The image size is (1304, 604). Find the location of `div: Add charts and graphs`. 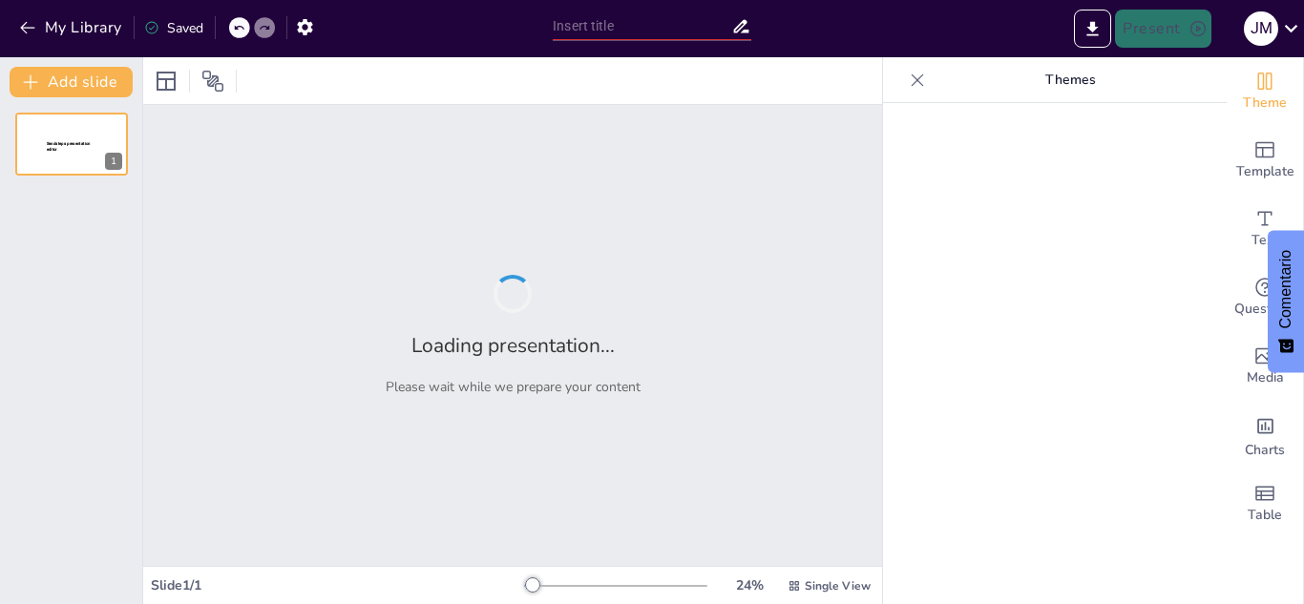

div: Add charts and graphs is located at coordinates (1265, 435).